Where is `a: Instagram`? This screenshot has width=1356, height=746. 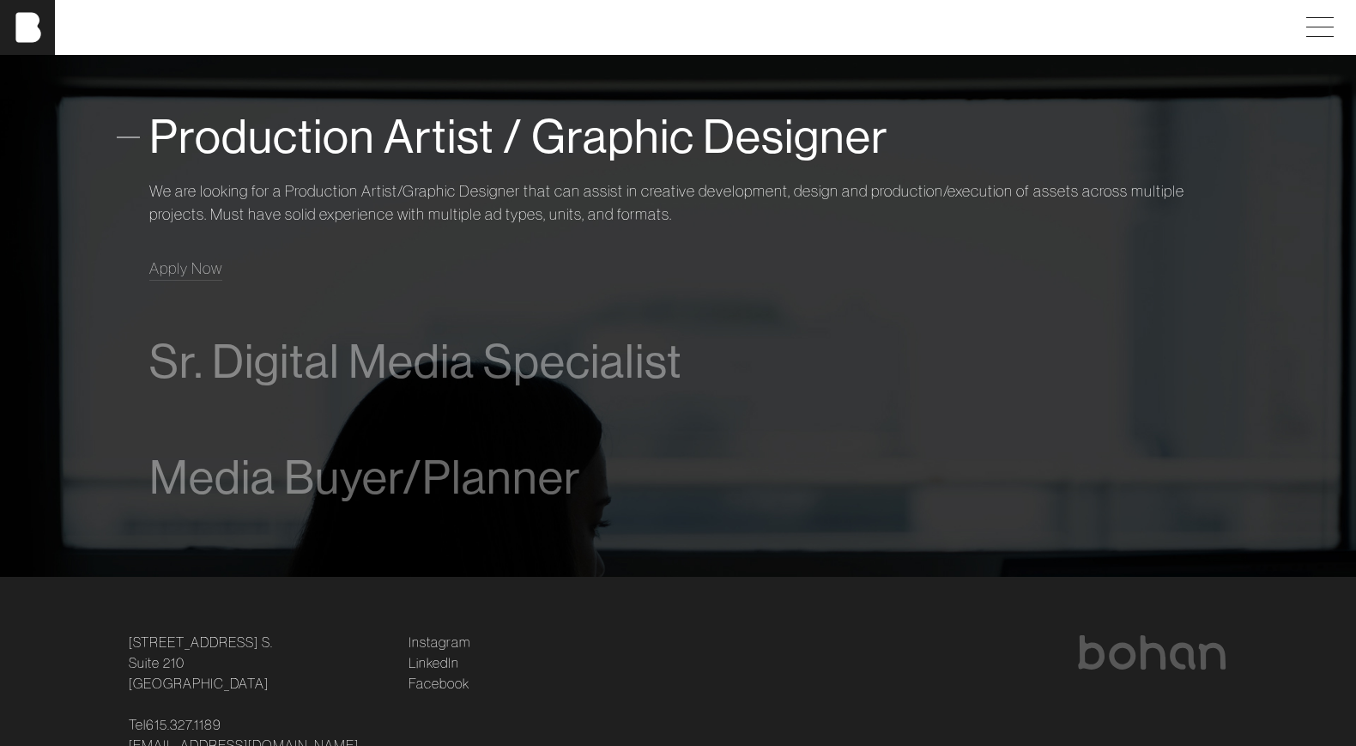 a: Instagram is located at coordinates (440, 642).